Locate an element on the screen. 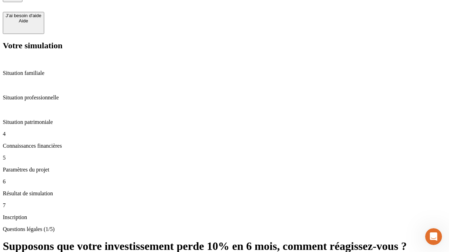 The image size is (449, 252). p: Paramètres du projet is located at coordinates (224, 170).